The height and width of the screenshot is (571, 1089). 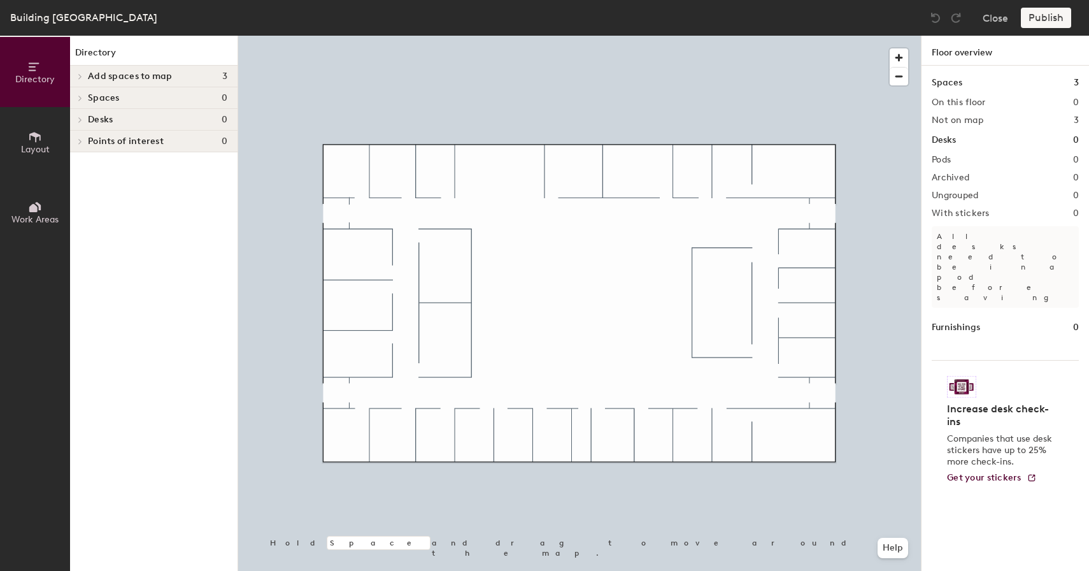 What do you see at coordinates (153, 55) in the screenshot?
I see `h1: Directory` at bounding box center [153, 55].